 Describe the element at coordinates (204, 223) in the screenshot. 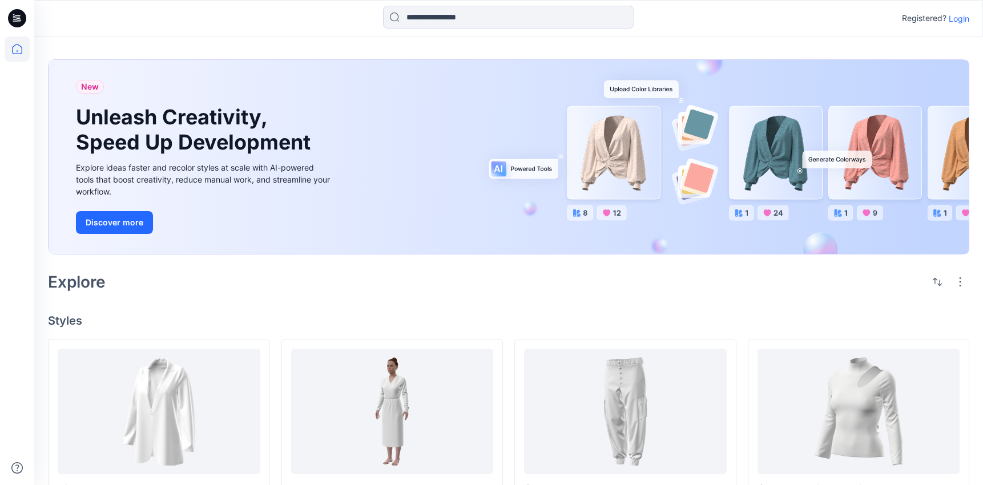

I see `a: Discover more` at that location.